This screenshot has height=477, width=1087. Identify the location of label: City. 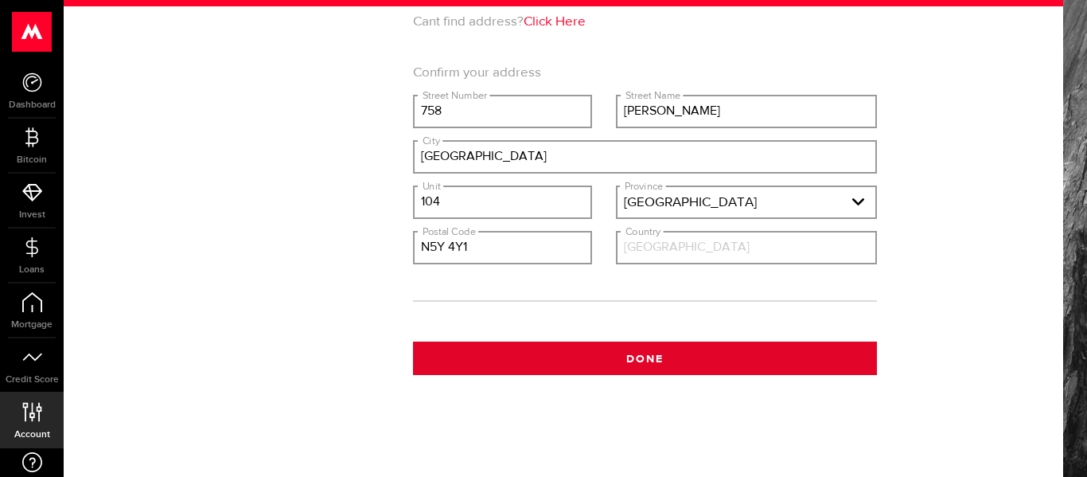
(430, 139).